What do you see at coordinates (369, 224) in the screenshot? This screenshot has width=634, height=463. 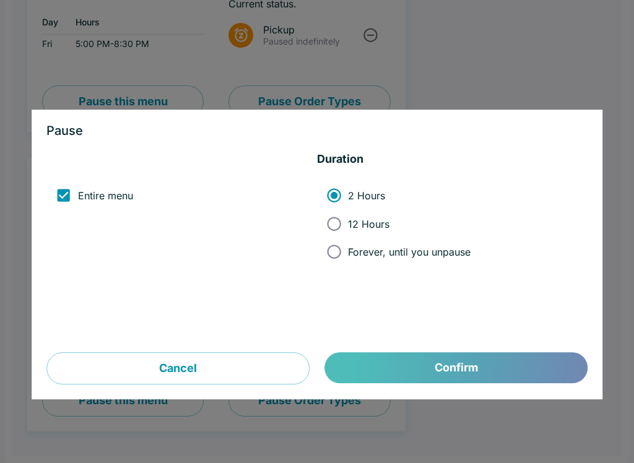 I see `span: 12 Hours` at bounding box center [369, 224].